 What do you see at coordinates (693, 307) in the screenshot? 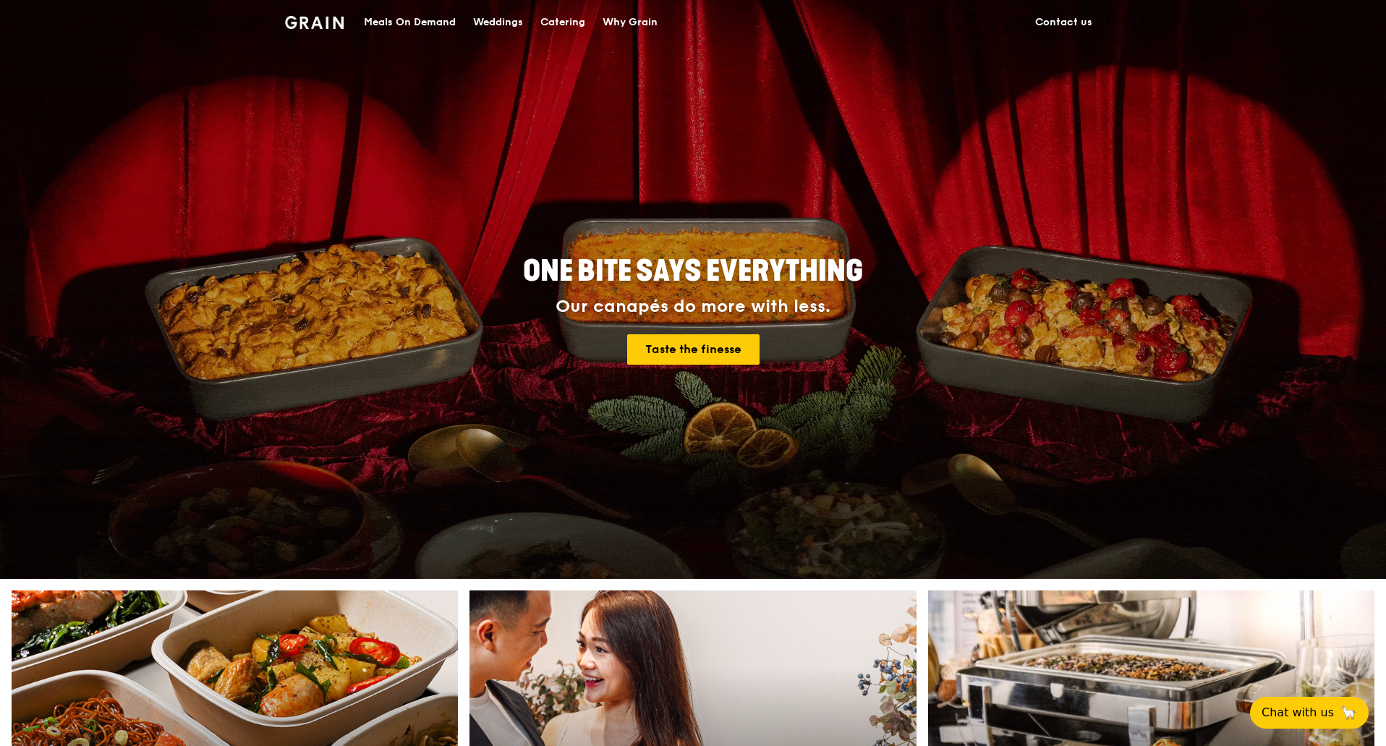
I see `div: Our canapés do more with less.` at bounding box center [693, 307].